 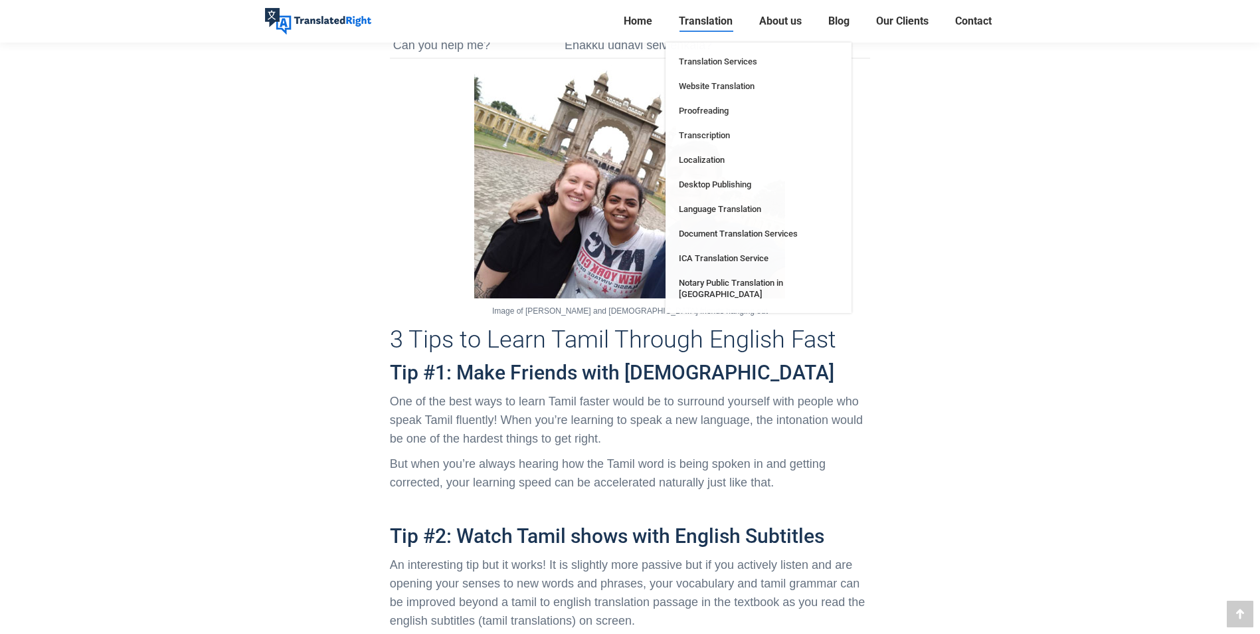 What do you see at coordinates (717, 86) in the screenshot?
I see `span: Website Translation` at bounding box center [717, 86].